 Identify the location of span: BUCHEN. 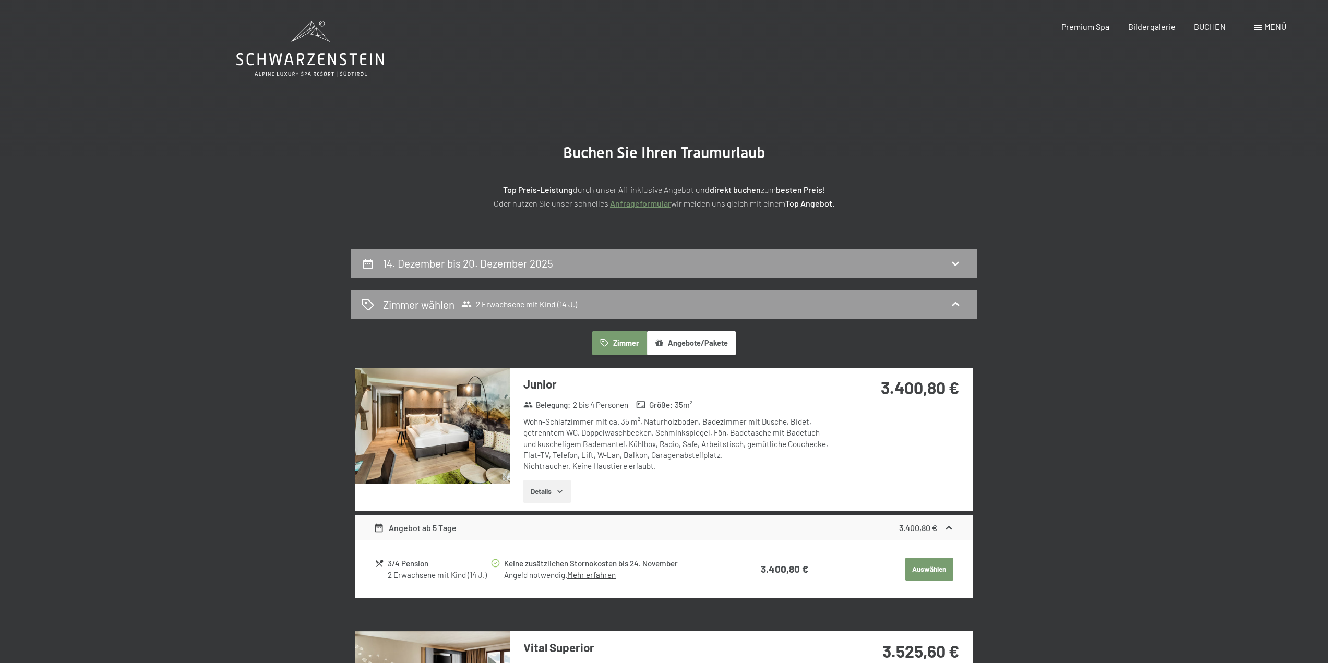
(1209, 26).